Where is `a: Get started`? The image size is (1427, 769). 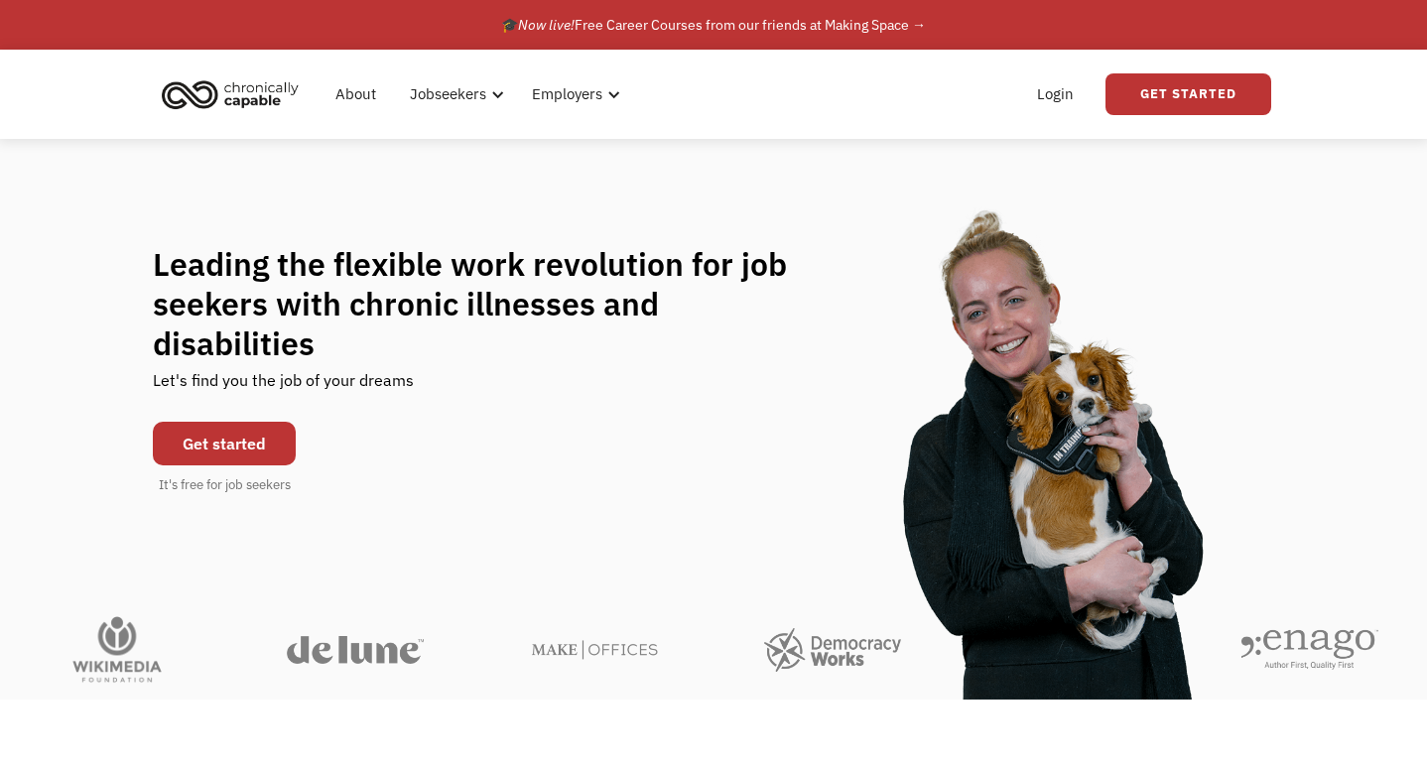 a: Get started is located at coordinates (224, 444).